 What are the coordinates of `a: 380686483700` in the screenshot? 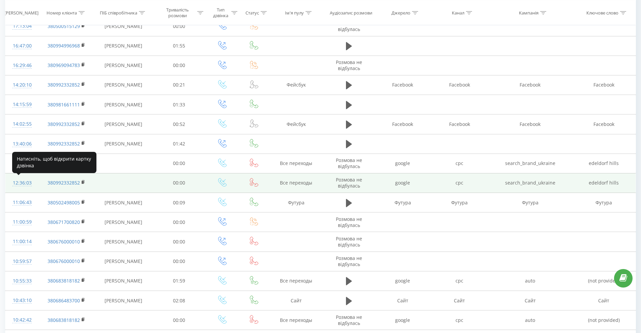 It's located at (64, 301).